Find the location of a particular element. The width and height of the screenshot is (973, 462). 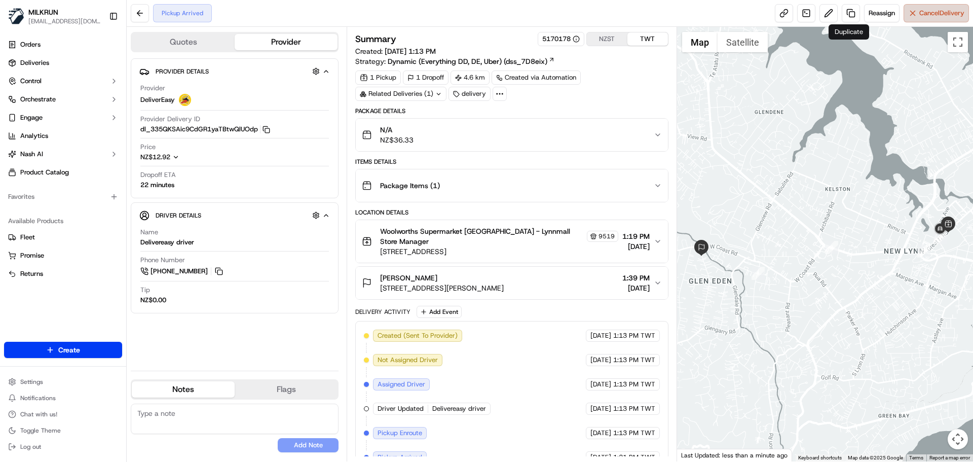

button: Engage is located at coordinates (63, 118).